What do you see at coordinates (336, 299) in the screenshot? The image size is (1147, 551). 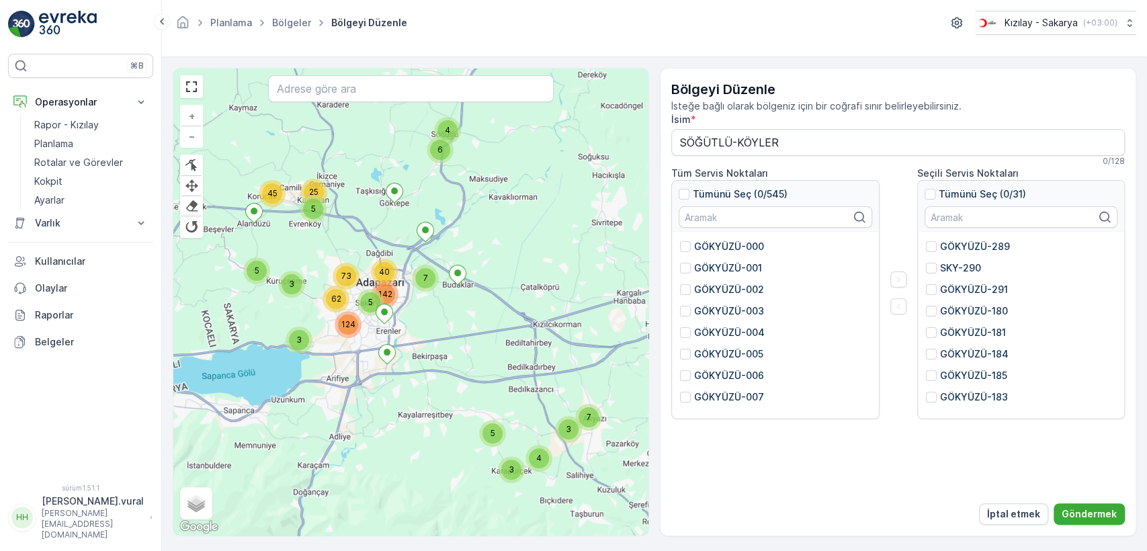 I see `div: 62` at bounding box center [336, 299].